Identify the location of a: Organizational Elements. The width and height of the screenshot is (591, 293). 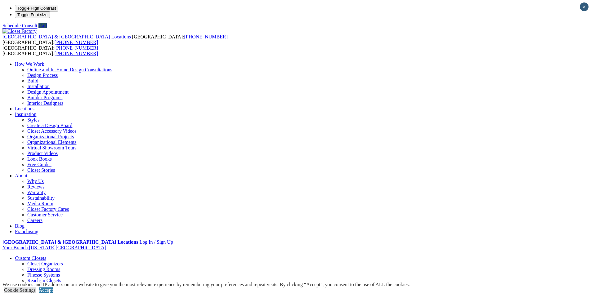
(52, 142).